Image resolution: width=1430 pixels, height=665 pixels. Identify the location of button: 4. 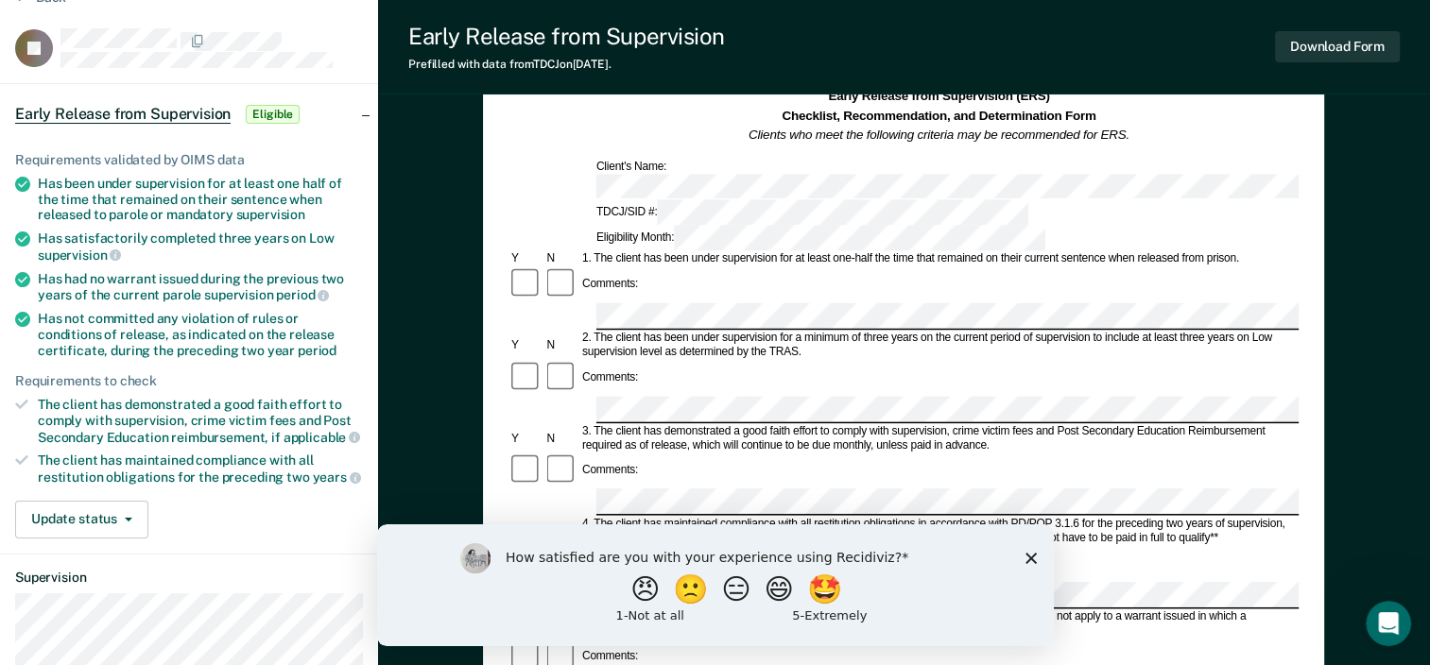
(403, 65).